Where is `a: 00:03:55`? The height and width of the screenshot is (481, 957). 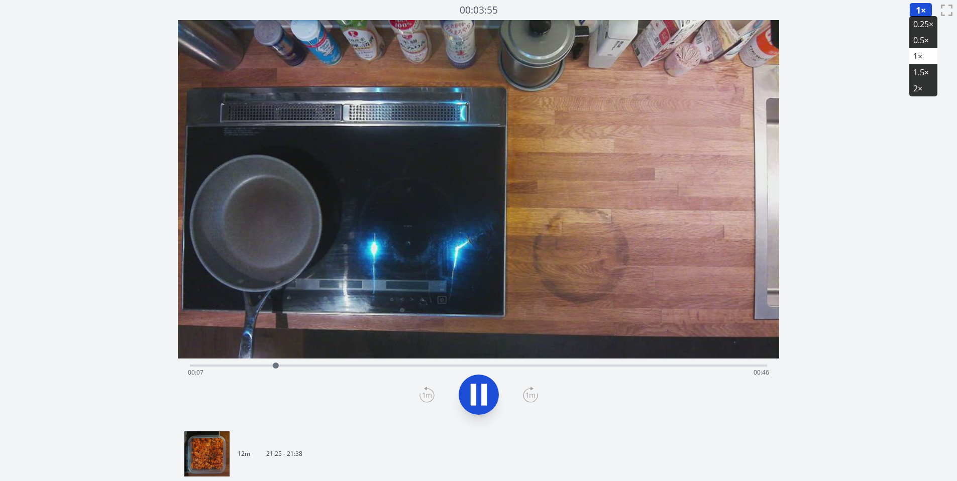
a: 00:03:55 is located at coordinates (479, 10).